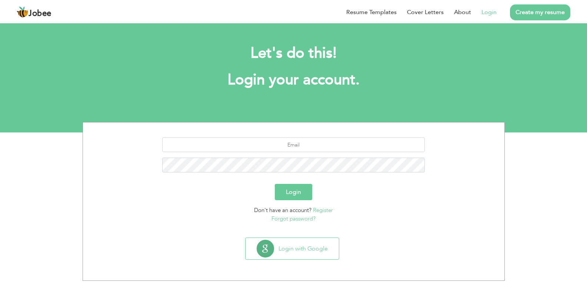 The height and width of the screenshot is (286, 587). Describe the element at coordinates (40, 14) in the screenshot. I see `span: Jobee` at that location.